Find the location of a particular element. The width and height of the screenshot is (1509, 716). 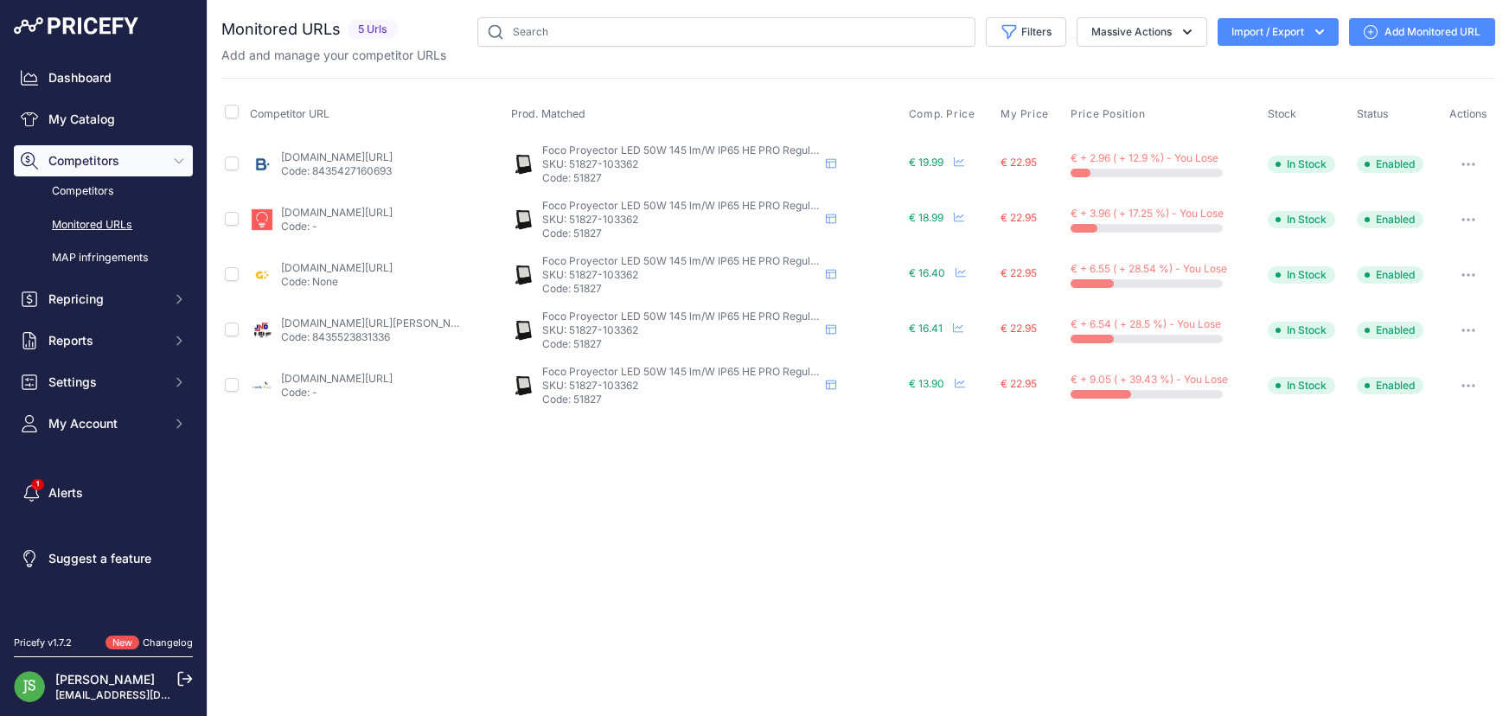

p: Code: 8435427160693 is located at coordinates (336, 171).